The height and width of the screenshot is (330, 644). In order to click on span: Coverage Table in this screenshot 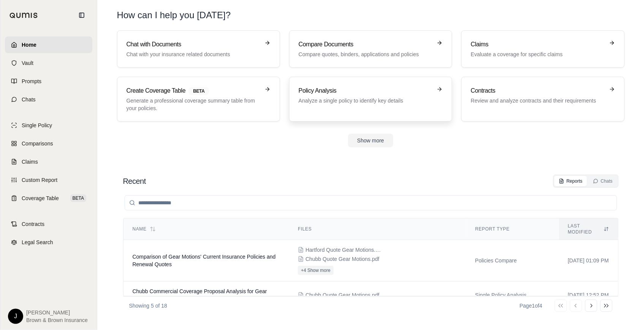, I will do `click(40, 198)`.